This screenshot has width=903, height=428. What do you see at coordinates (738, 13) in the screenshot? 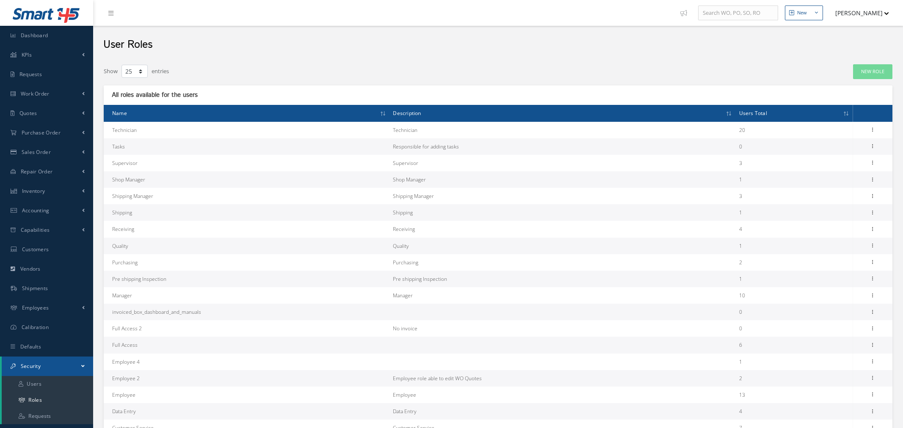
I see `input: Search WO, PO, SO, RO` at bounding box center [738, 13].